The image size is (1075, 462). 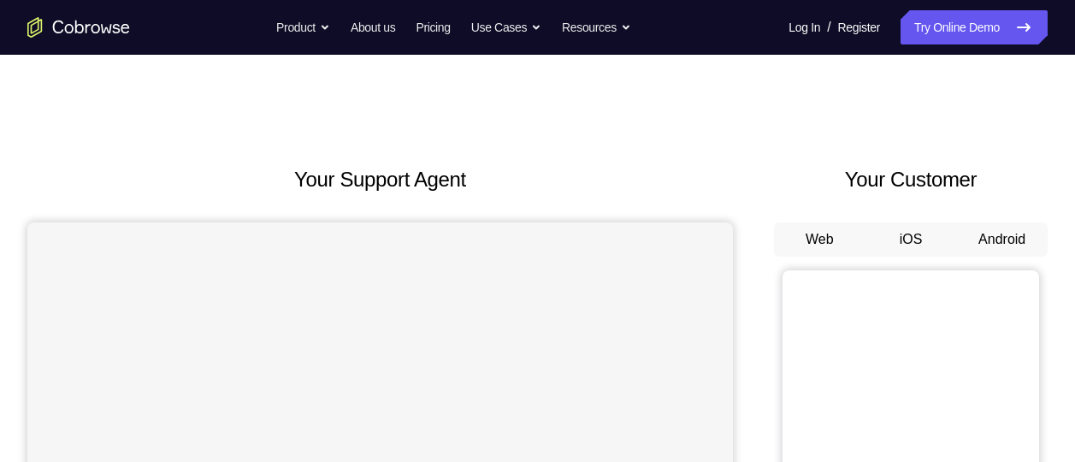 What do you see at coordinates (974, 27) in the screenshot?
I see `a: Try Online Demo` at bounding box center [974, 27].